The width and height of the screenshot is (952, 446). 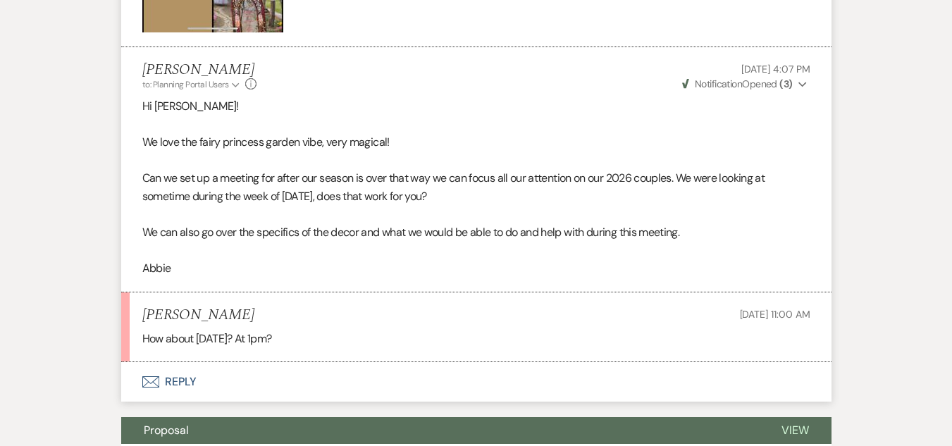 I want to click on button: View, so click(x=795, y=430).